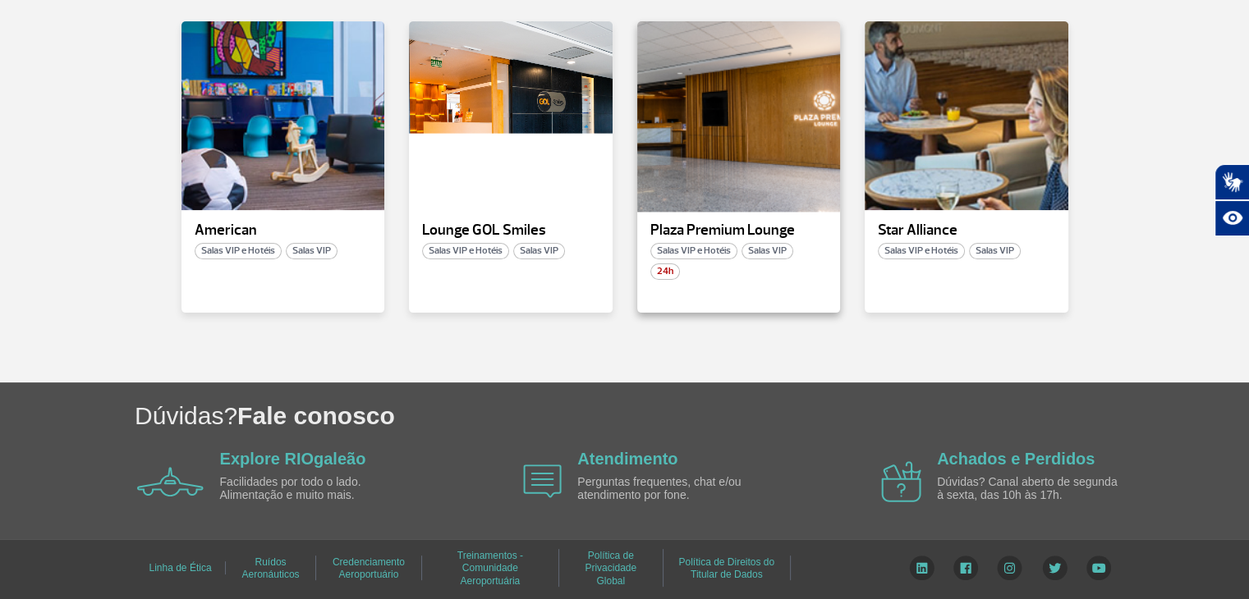  What do you see at coordinates (665, 272) in the screenshot?
I see `span: 24h` at bounding box center [665, 272].